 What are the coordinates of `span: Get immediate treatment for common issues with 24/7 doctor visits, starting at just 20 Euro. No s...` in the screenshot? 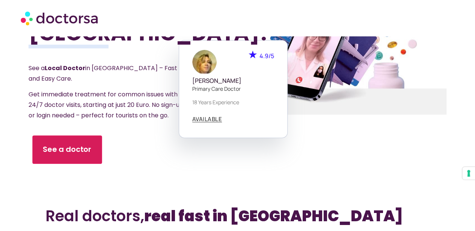 It's located at (106, 105).